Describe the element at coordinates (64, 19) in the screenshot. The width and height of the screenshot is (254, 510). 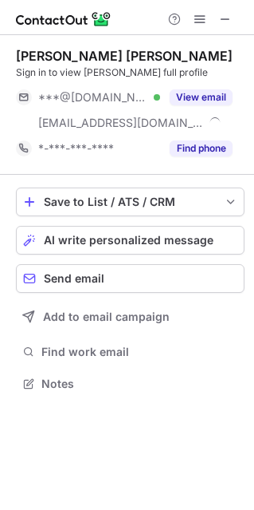
I see `img: ContactOut v5.3.10` at that location.